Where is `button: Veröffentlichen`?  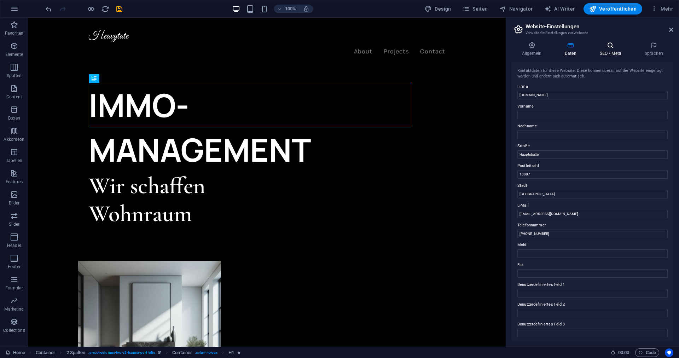 button: Veröffentlichen is located at coordinates (613, 9).